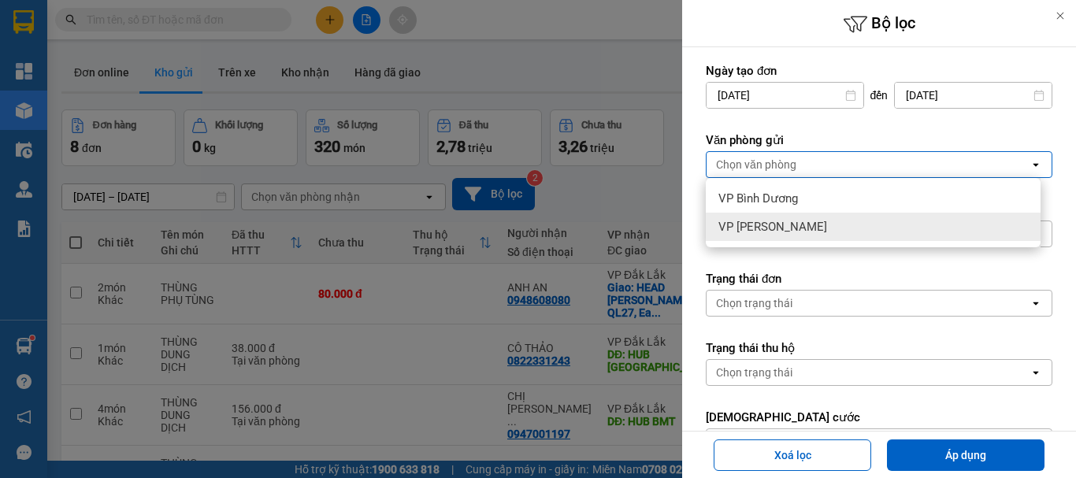 This screenshot has width=1076, height=478. What do you see at coordinates (879, 140) in the screenshot?
I see `label: Văn phòng gửi` at bounding box center [879, 140].